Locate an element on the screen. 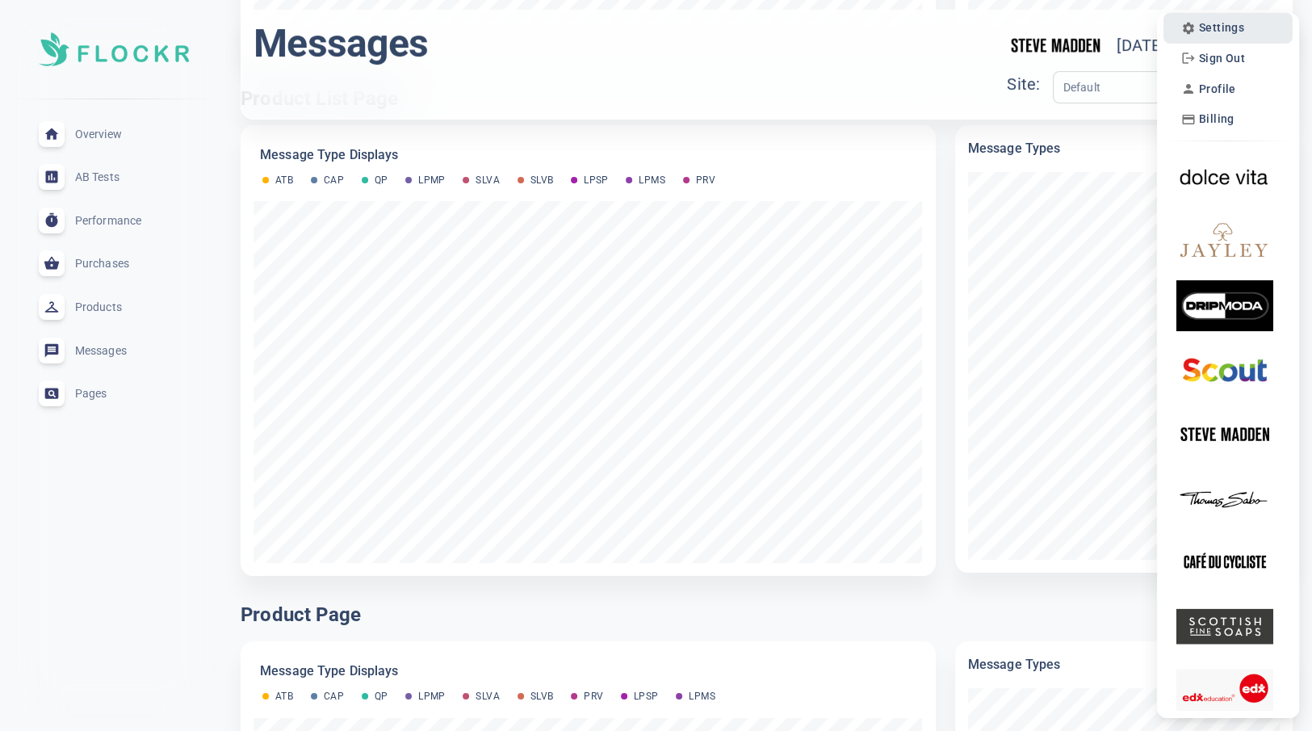  img: dolcevita is located at coordinates (1225, 177).